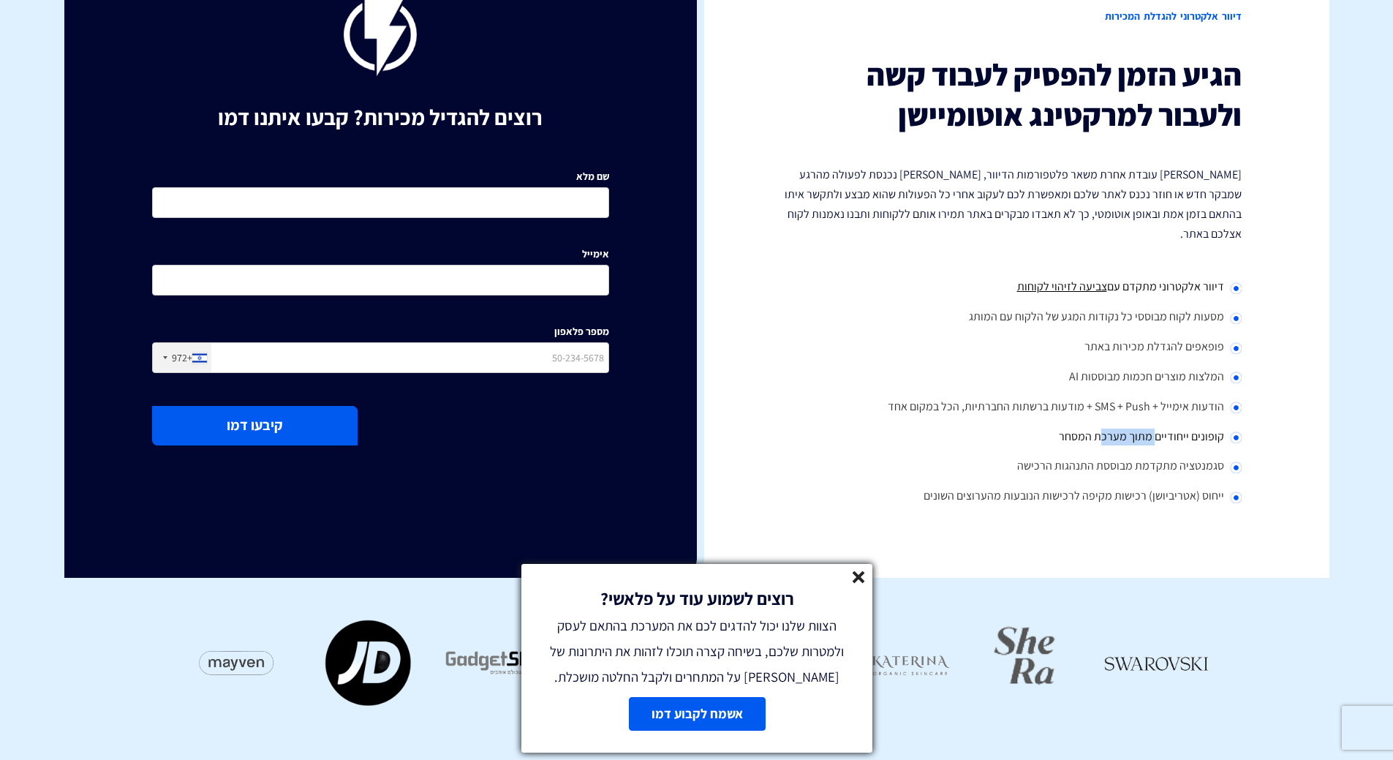 This screenshot has height=760, width=1393. Describe the element at coordinates (1013, 94) in the screenshot. I see `h3: הגיע הזמן להפסיק לעבוד קשה ולעבור למרקטינג אוטומיישן` at that location.